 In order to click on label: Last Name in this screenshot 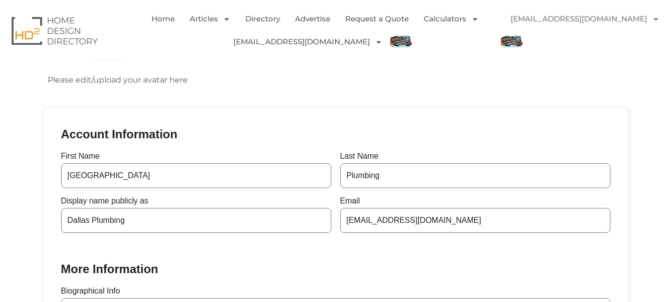, I will do `click(475, 156)`.